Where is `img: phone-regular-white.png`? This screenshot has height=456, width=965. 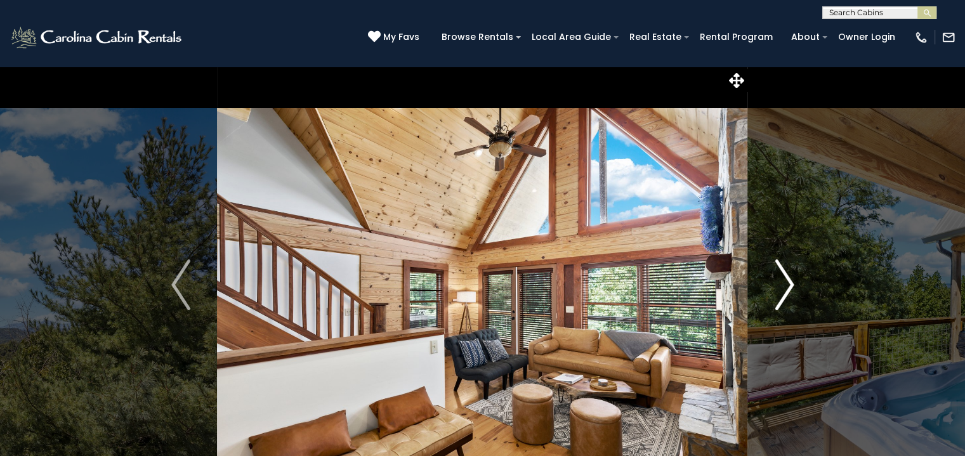 img: phone-regular-white.png is located at coordinates (921, 37).